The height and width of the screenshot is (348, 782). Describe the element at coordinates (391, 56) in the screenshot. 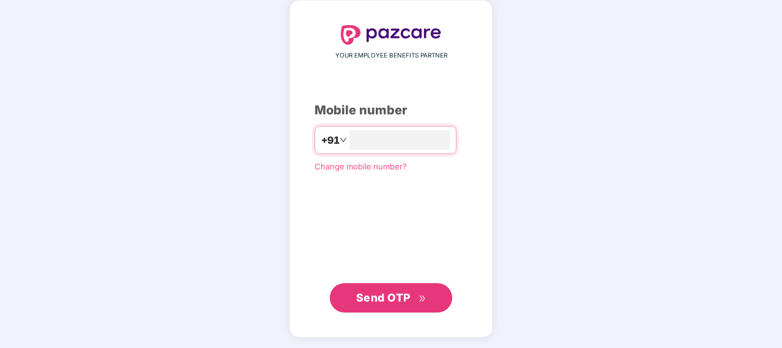

I see `span: YOUR EMPLOYEE BENEFITS PARTNER` at that location.